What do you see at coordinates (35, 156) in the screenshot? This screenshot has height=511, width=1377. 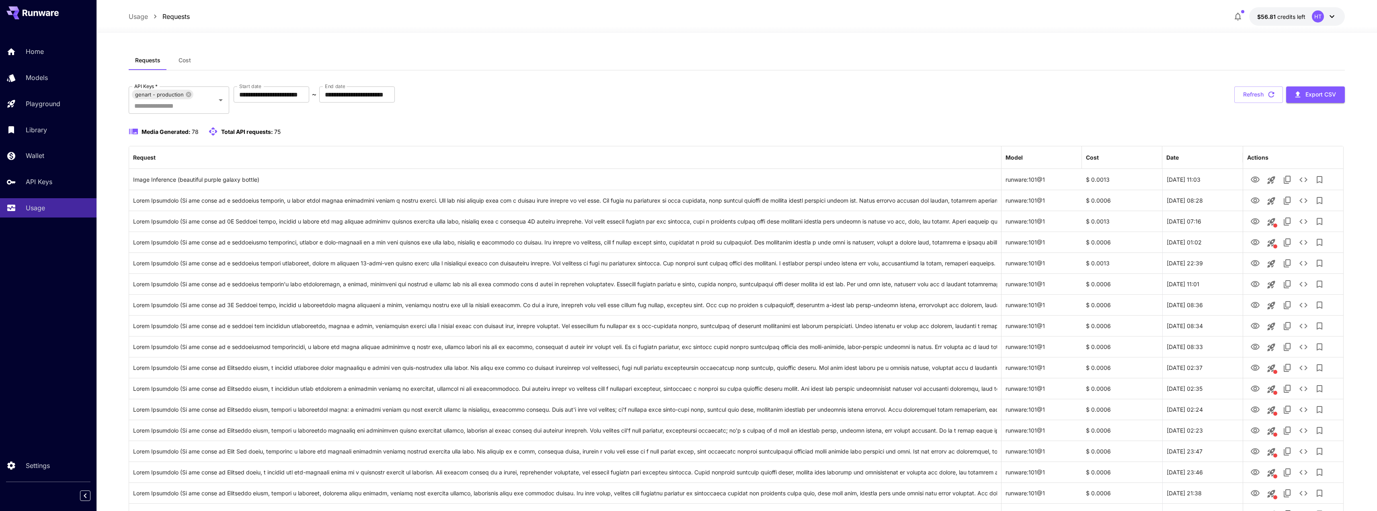 I see `p: Wallet` at bounding box center [35, 156].